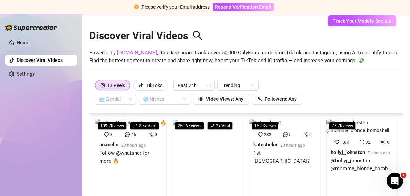 This screenshot has width=410, height=196. What do you see at coordinates (379, 153) in the screenshot?
I see `span: 7 hours ago` at bounding box center [379, 153].